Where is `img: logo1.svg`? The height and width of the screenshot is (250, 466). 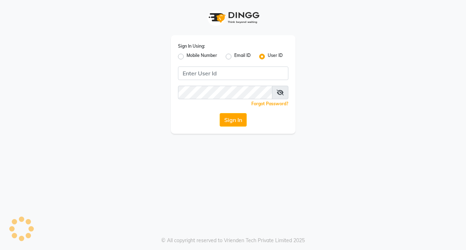 img: logo1.svg is located at coordinates (233, 17).